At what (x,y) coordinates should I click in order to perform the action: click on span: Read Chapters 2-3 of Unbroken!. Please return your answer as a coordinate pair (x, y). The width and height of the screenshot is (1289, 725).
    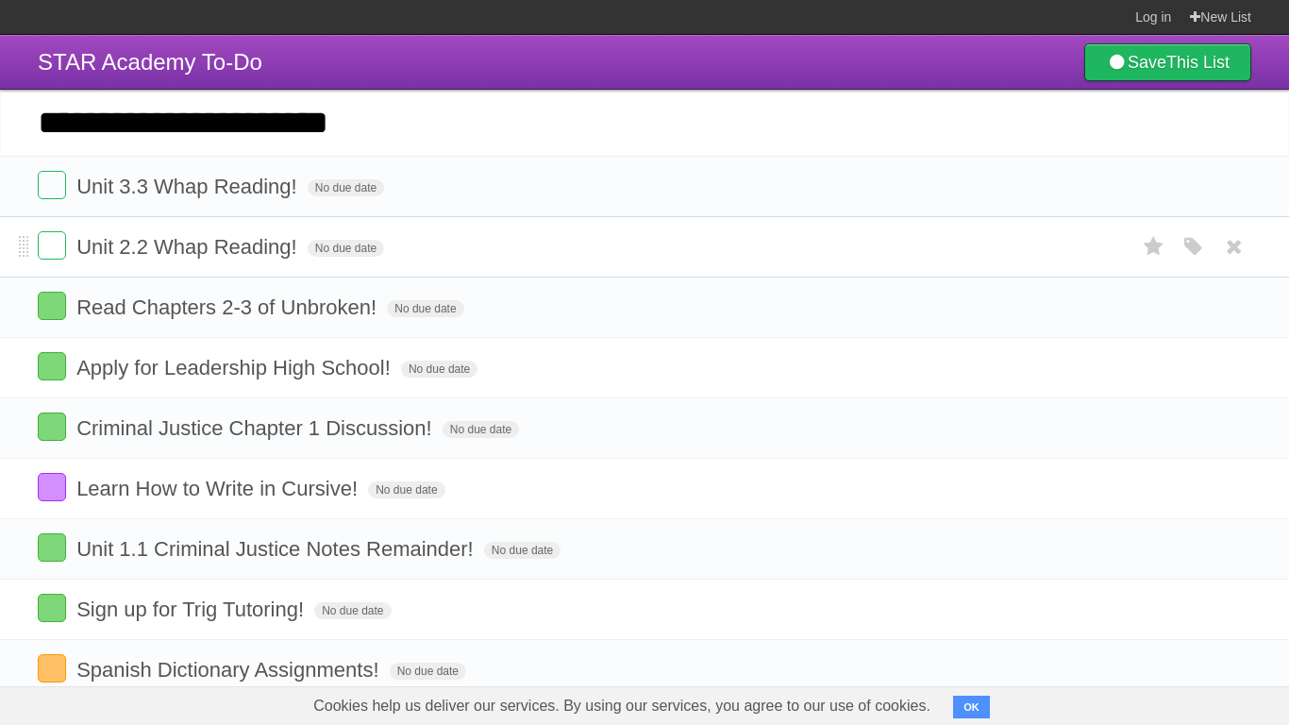
    Looking at the image, I should click on (228, 307).